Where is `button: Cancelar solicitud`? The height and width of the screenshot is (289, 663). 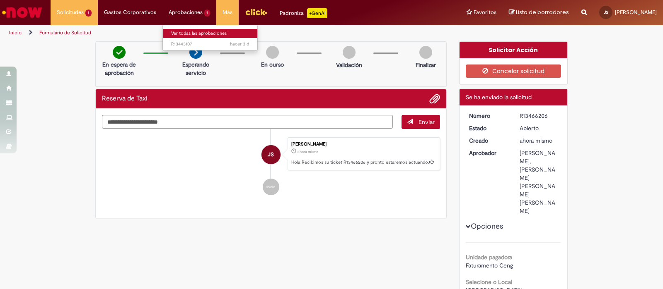
button: Cancelar solicitud is located at coordinates (513, 71).